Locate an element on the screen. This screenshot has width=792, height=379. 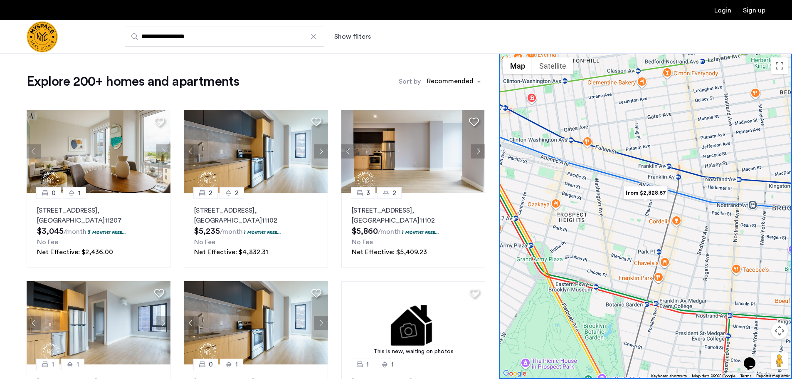
span: Net Effective: $4,832.31 is located at coordinates (231, 252).